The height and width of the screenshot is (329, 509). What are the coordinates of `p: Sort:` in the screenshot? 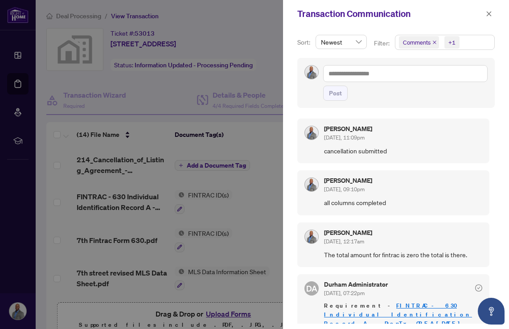 It's located at (305, 42).